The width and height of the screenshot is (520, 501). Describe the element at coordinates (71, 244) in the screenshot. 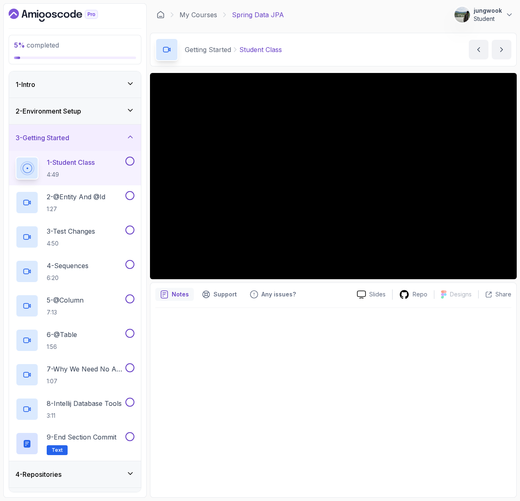

I see `p: 4:50` at that location.